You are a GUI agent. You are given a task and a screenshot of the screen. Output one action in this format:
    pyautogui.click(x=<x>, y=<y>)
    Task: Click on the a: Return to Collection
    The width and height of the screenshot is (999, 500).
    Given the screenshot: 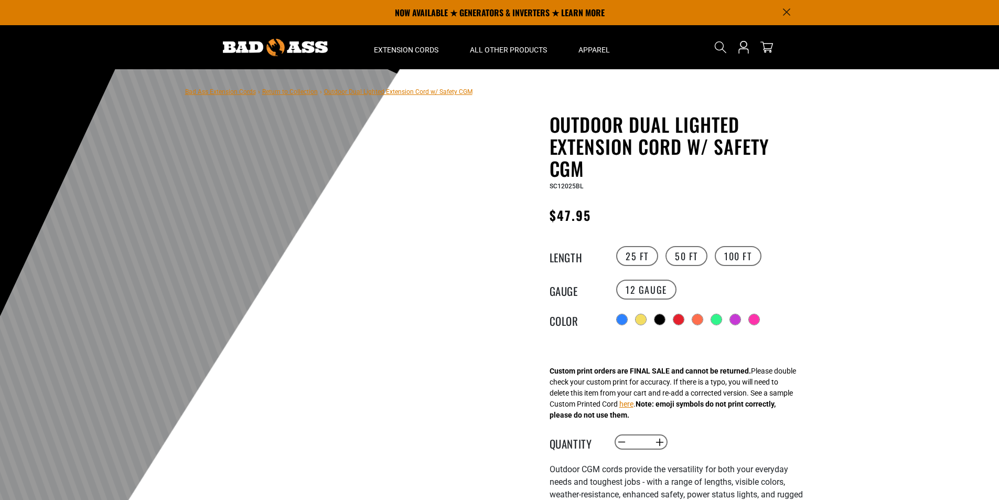 What is the action you would take?
    pyautogui.click(x=290, y=92)
    